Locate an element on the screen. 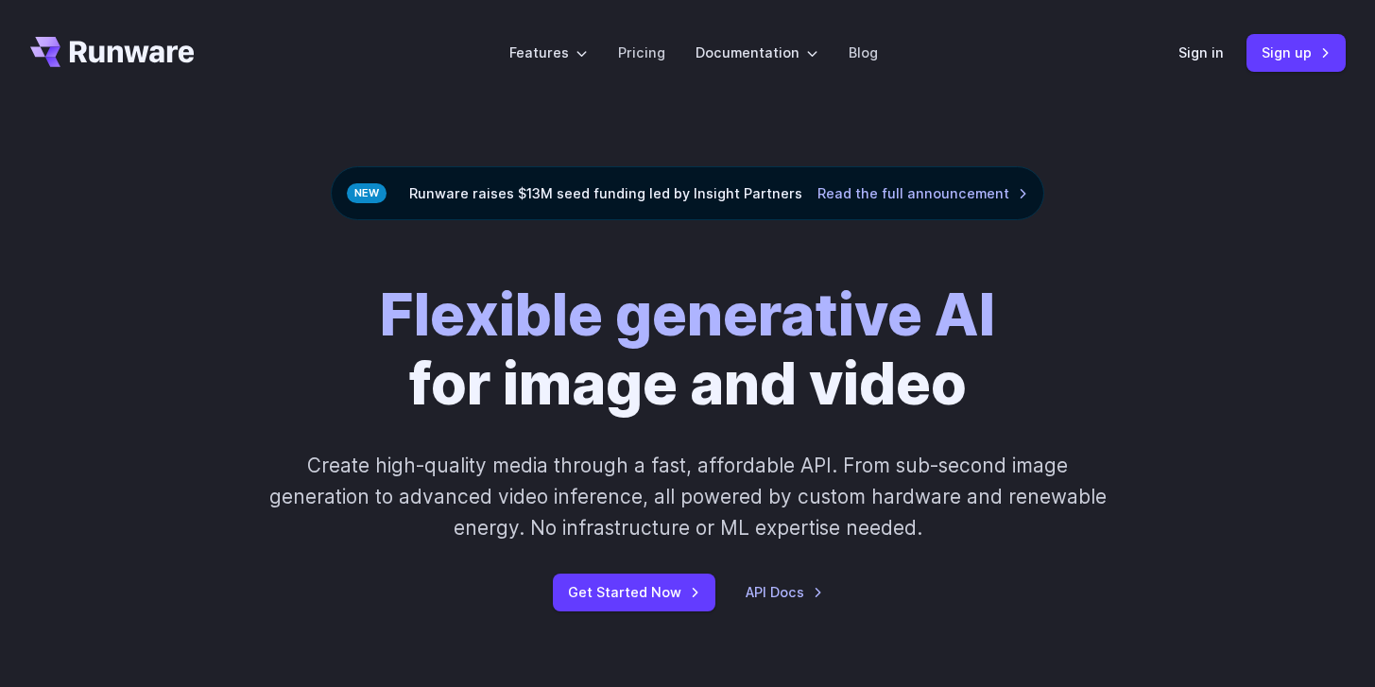 The height and width of the screenshot is (687, 1375). strong: Flexible generative AI is located at coordinates (687, 315).